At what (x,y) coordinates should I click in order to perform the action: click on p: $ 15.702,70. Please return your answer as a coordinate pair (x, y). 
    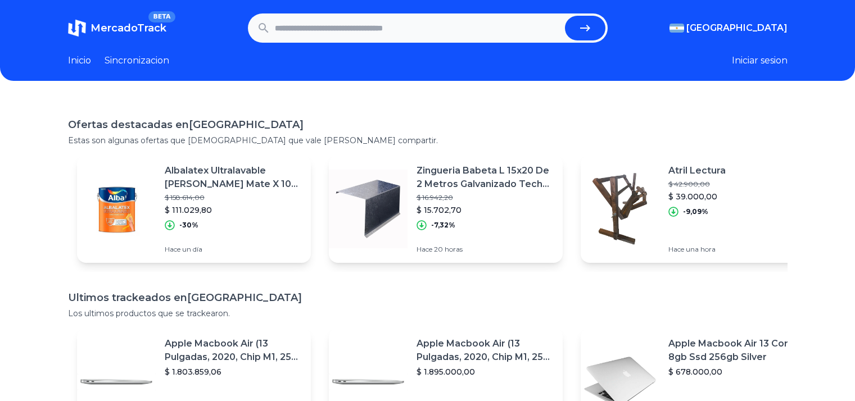
    Looking at the image, I should click on (485, 210).